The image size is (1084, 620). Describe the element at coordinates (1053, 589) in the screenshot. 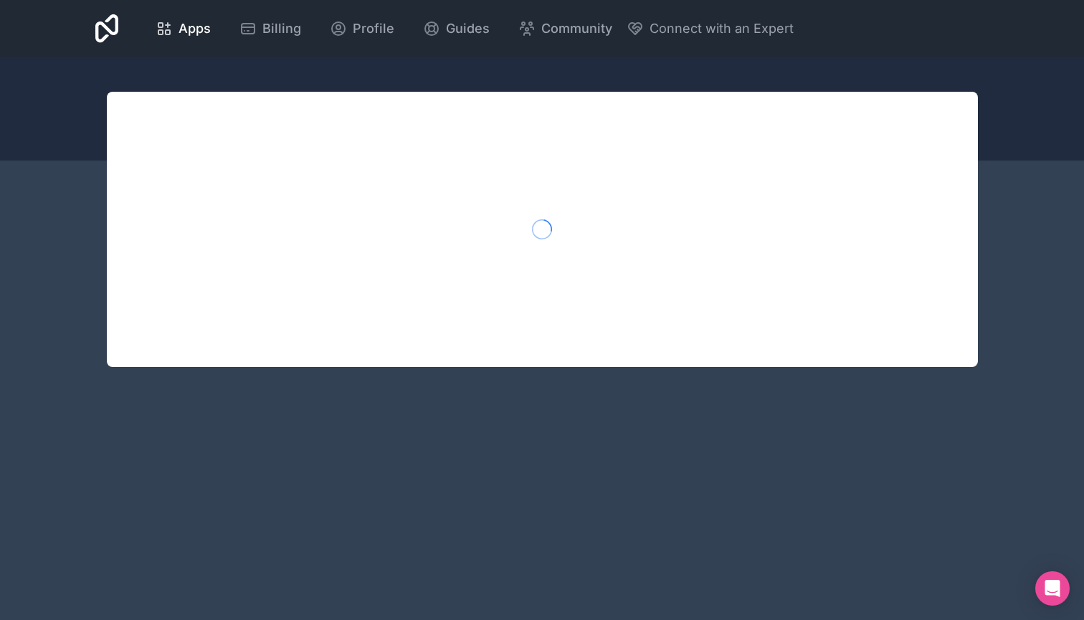

I see `div: Open Intercom Messenger` at that location.